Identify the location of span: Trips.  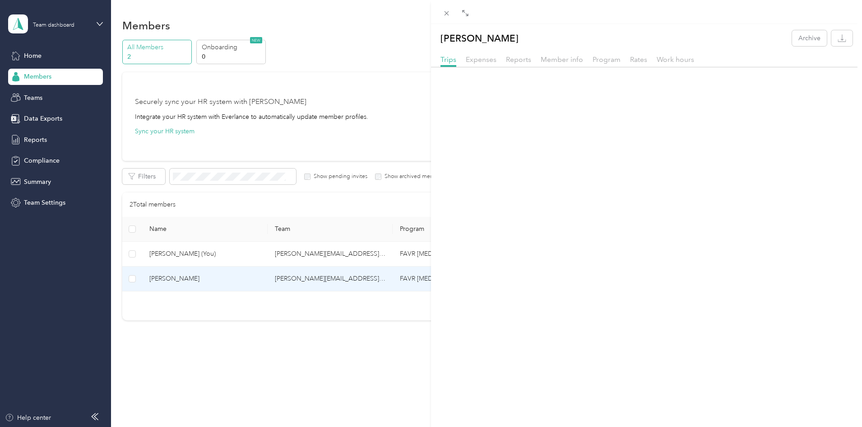
(448, 59).